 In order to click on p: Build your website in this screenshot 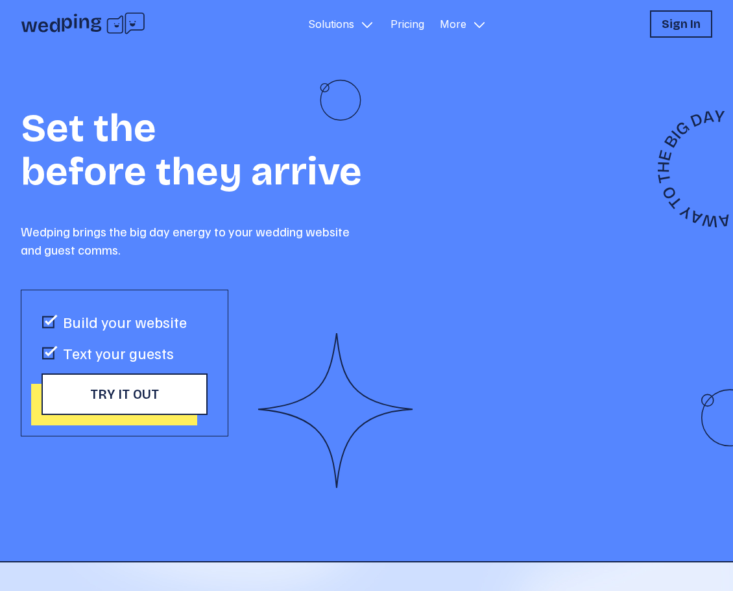, I will do `click(125, 321)`.